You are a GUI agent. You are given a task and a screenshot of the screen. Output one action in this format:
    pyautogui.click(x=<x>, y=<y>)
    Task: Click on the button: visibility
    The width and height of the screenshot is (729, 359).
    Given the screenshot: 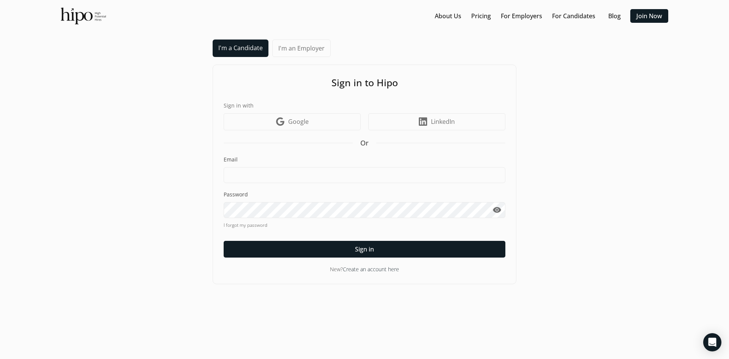 What is the action you would take?
    pyautogui.click(x=497, y=210)
    